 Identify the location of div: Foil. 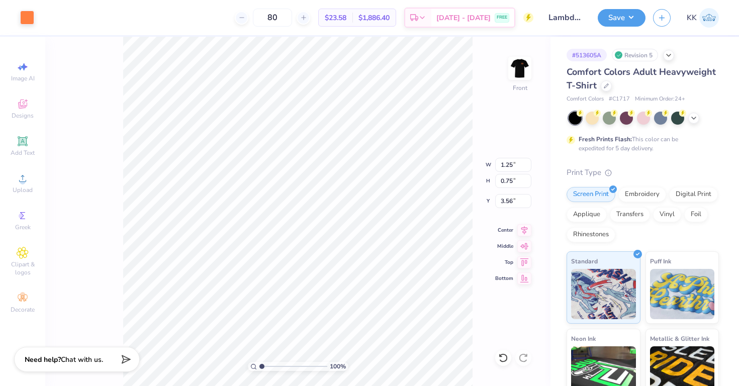
(696, 215).